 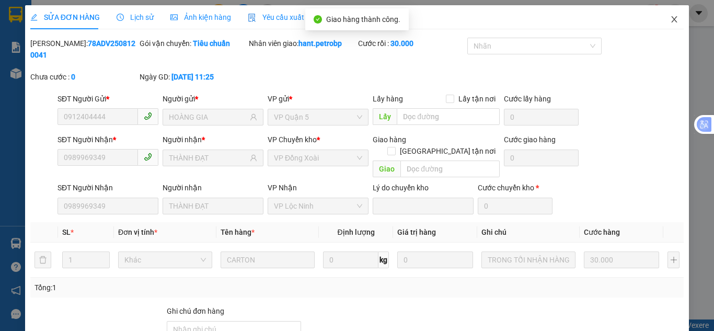 I want to click on span: Tên hàng, so click(x=237, y=232).